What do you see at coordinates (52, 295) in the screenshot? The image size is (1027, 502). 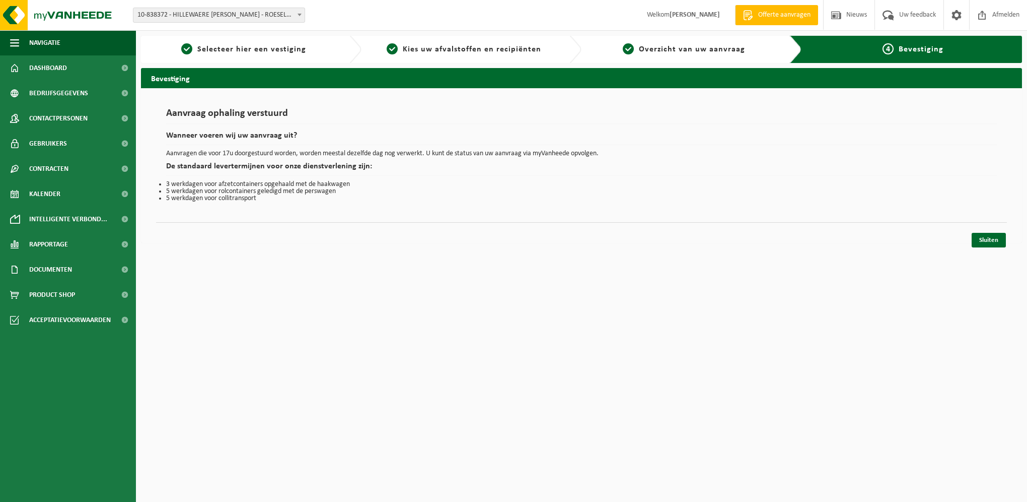 I see `span: Product Shop` at bounding box center [52, 295].